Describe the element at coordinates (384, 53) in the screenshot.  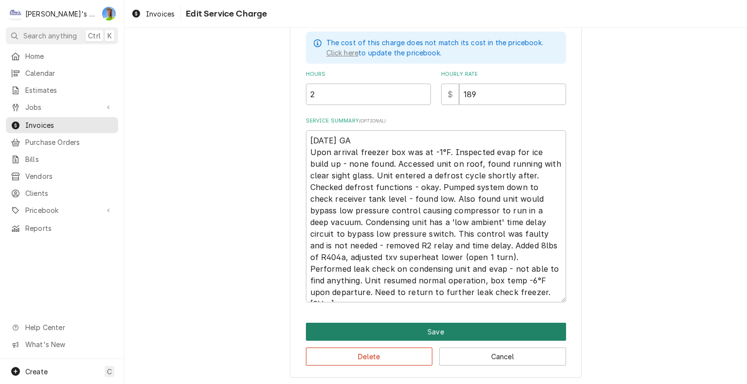
I see `span: to update the pricebook.` at that location.